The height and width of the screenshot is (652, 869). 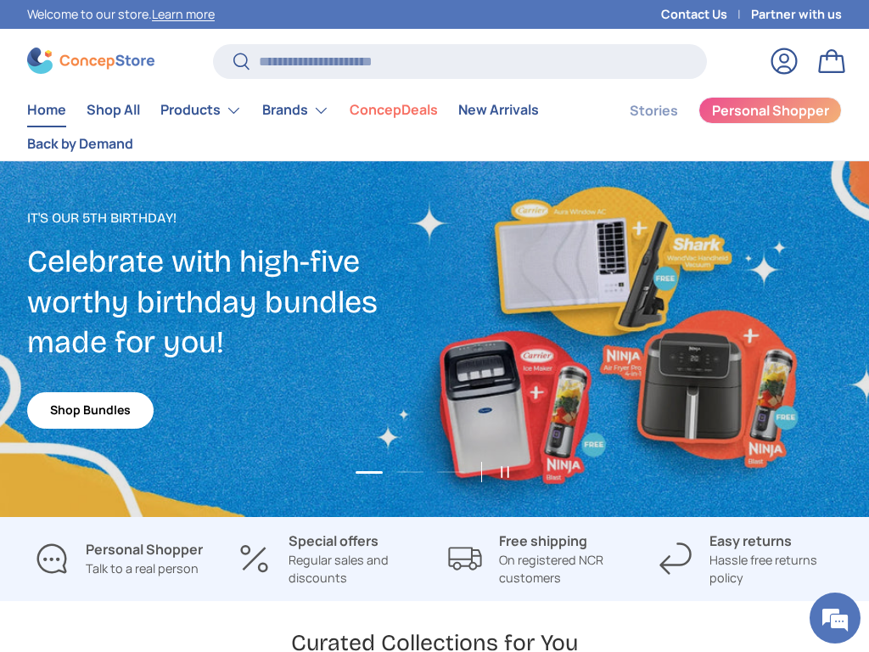 What do you see at coordinates (394, 109) in the screenshot?
I see `a: ConcepDeals` at bounding box center [394, 109].